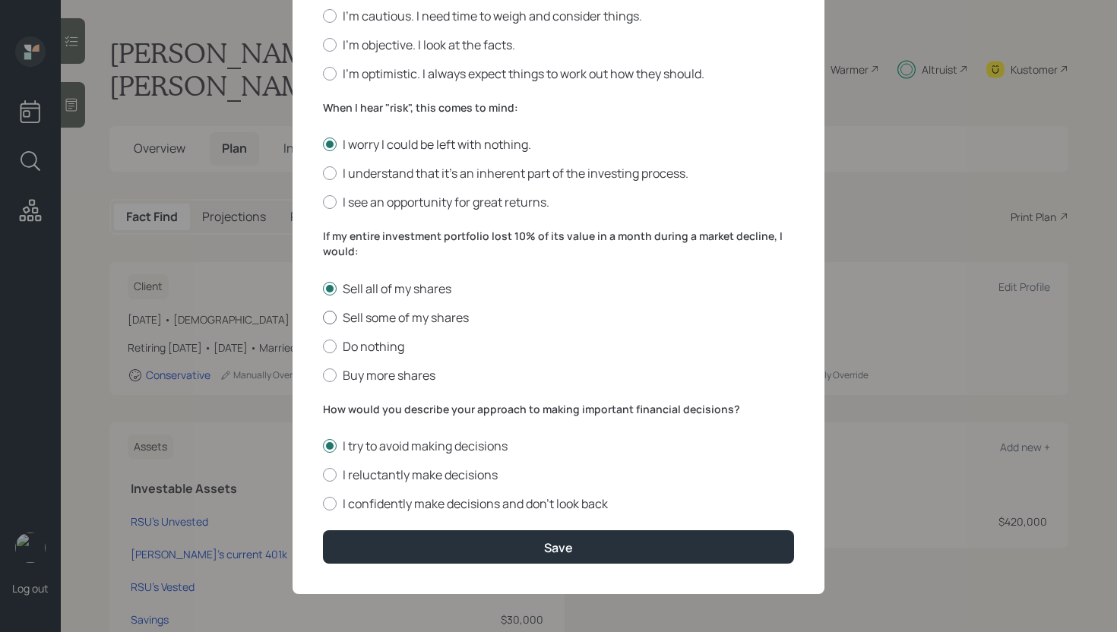 This screenshot has height=632, width=1117. Describe the element at coordinates (559, 202) in the screenshot. I see `label: I see an opportunity for great returns.` at that location.